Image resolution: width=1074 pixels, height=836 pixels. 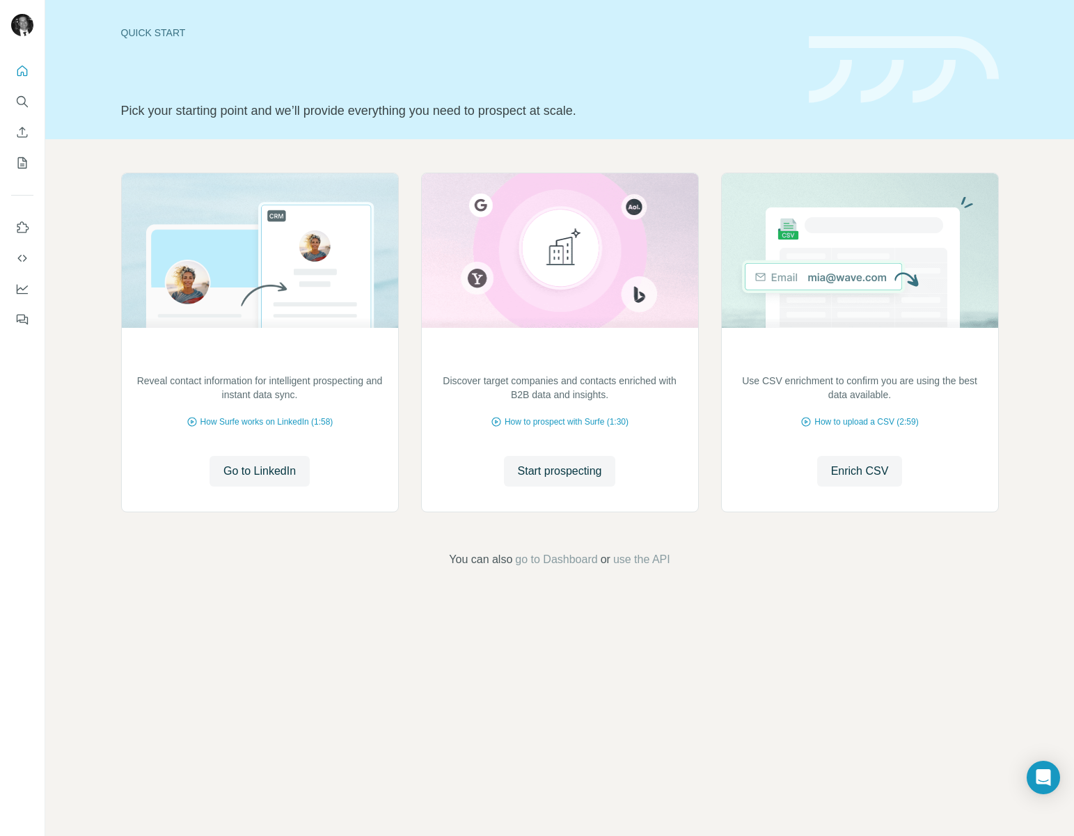 What do you see at coordinates (560, 388) in the screenshot?
I see `p: Discover target companies and contacts enriched with B2B data and insights.` at bounding box center [560, 388].